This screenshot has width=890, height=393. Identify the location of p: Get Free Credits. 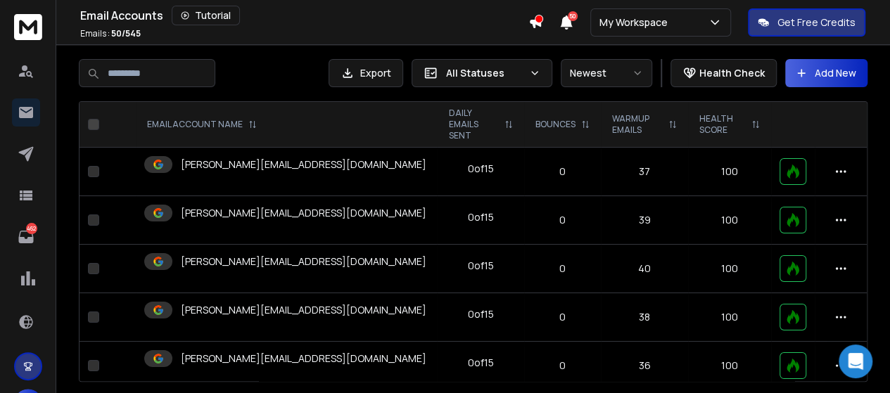
(817, 23).